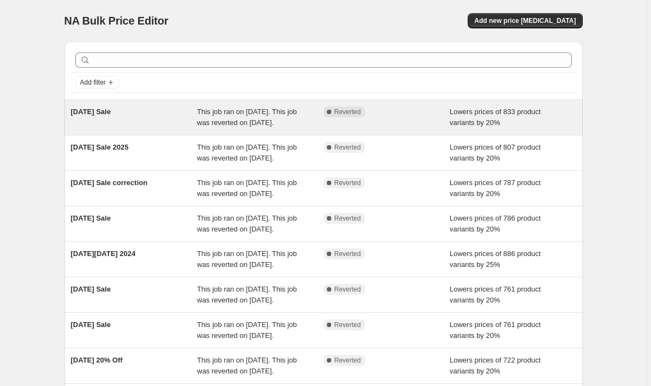  Describe the element at coordinates (495, 258) in the screenshot. I see `span: Lowers prices of 886 product variants by 25%` at that location.